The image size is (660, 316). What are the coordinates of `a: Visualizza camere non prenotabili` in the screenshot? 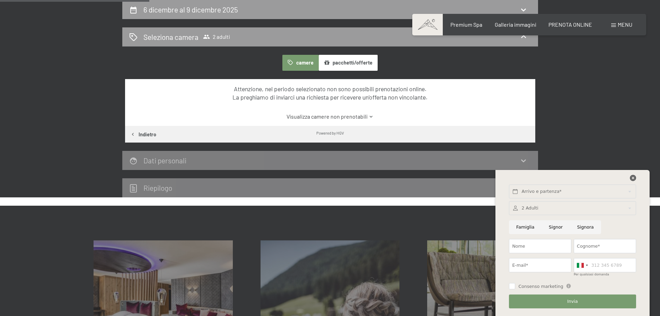 It's located at (330, 116).